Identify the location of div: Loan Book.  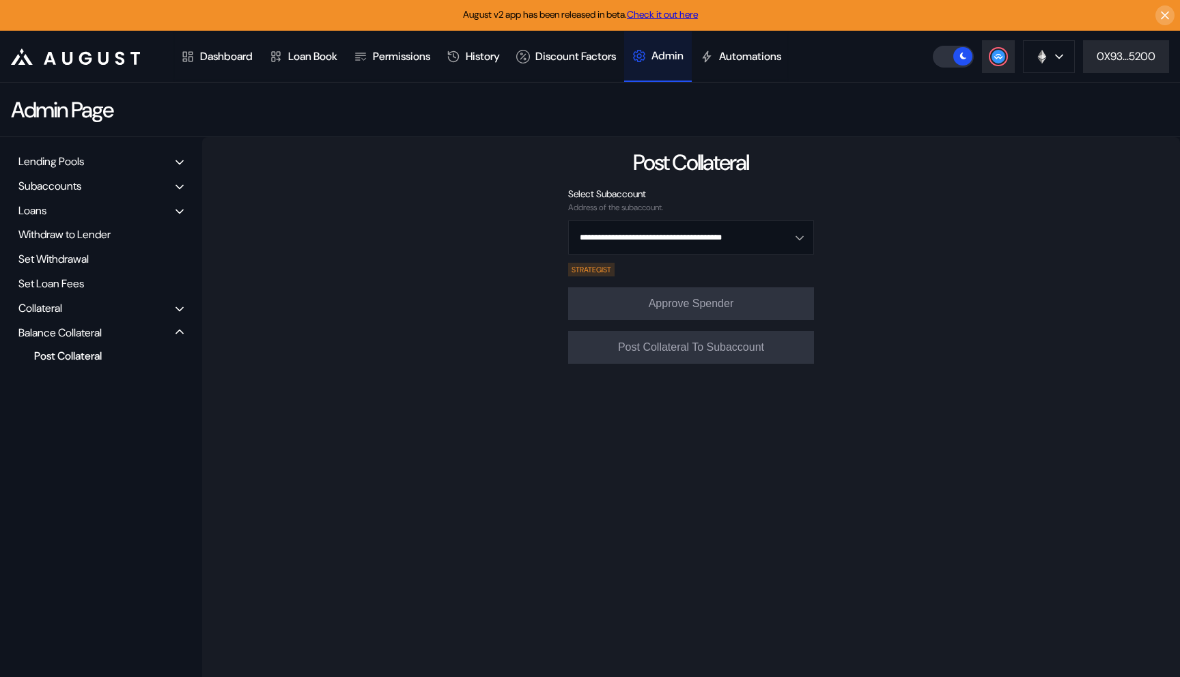
(313, 56).